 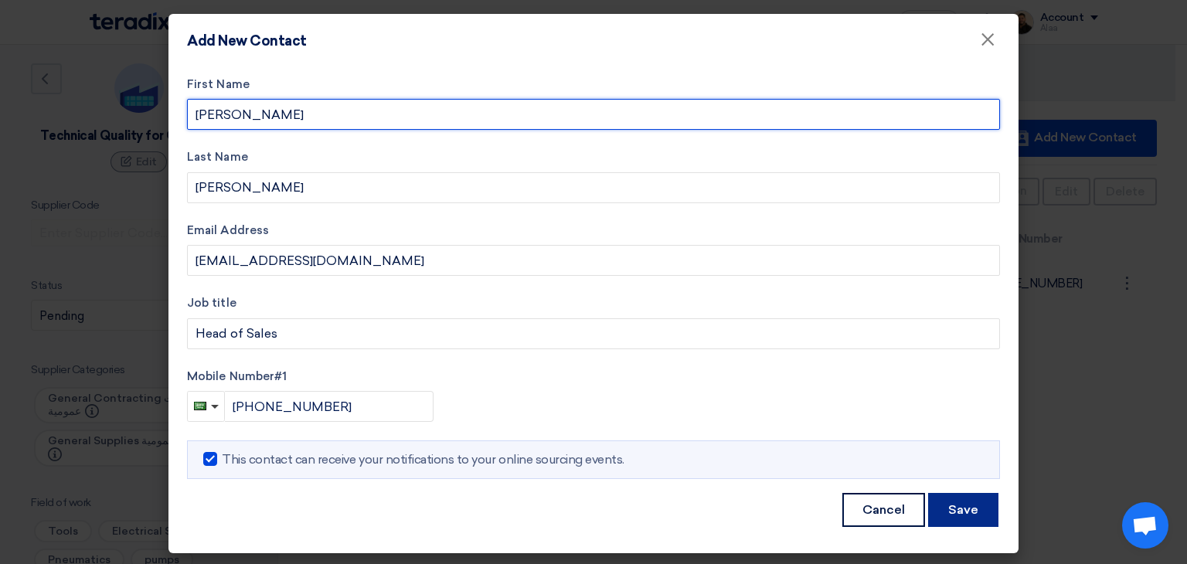 What do you see at coordinates (593, 84) in the screenshot?
I see `label: First Name` at bounding box center [593, 84].